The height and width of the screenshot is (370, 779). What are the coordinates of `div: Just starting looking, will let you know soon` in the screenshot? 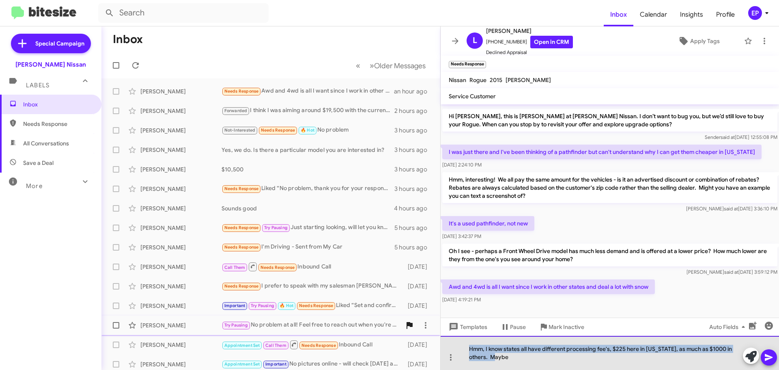 It's located at (308, 227).